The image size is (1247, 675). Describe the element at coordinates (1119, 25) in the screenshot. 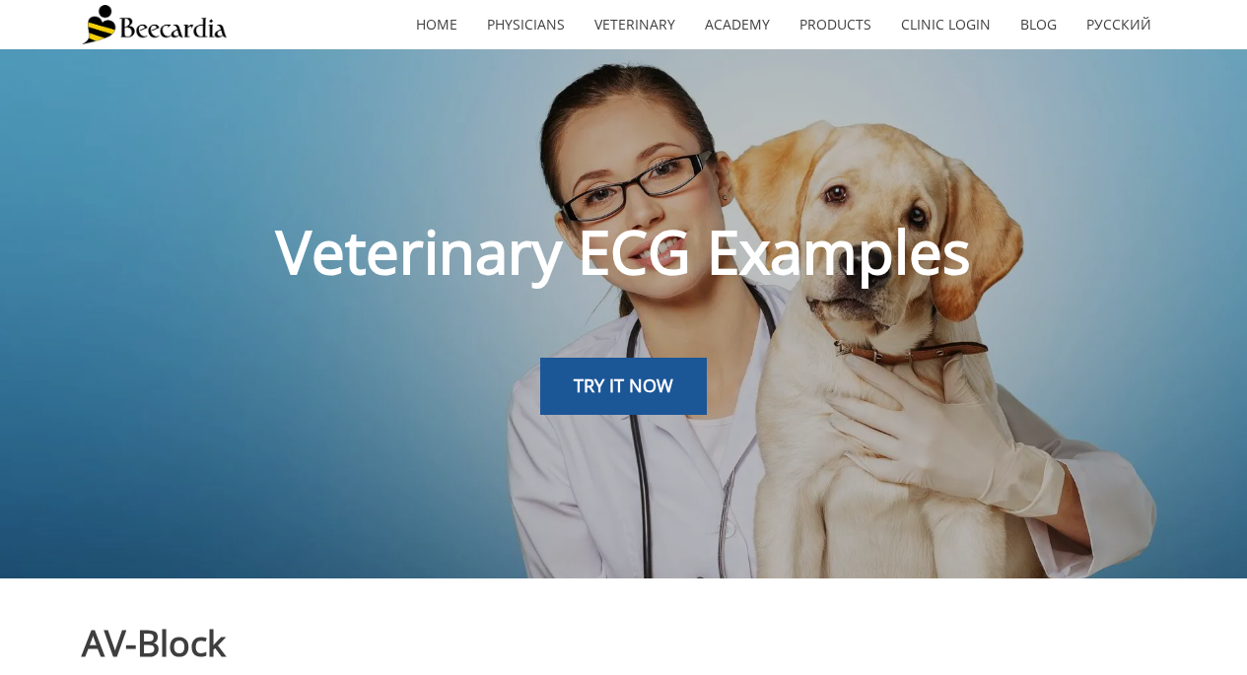

I see `a: Русский` at that location.